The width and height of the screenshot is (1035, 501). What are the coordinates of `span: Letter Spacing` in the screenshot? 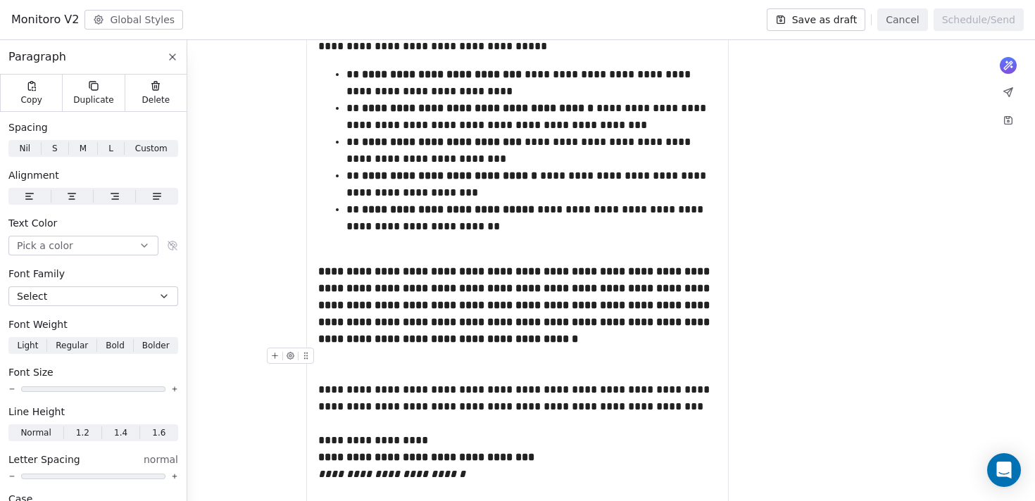 It's located at (44, 460).